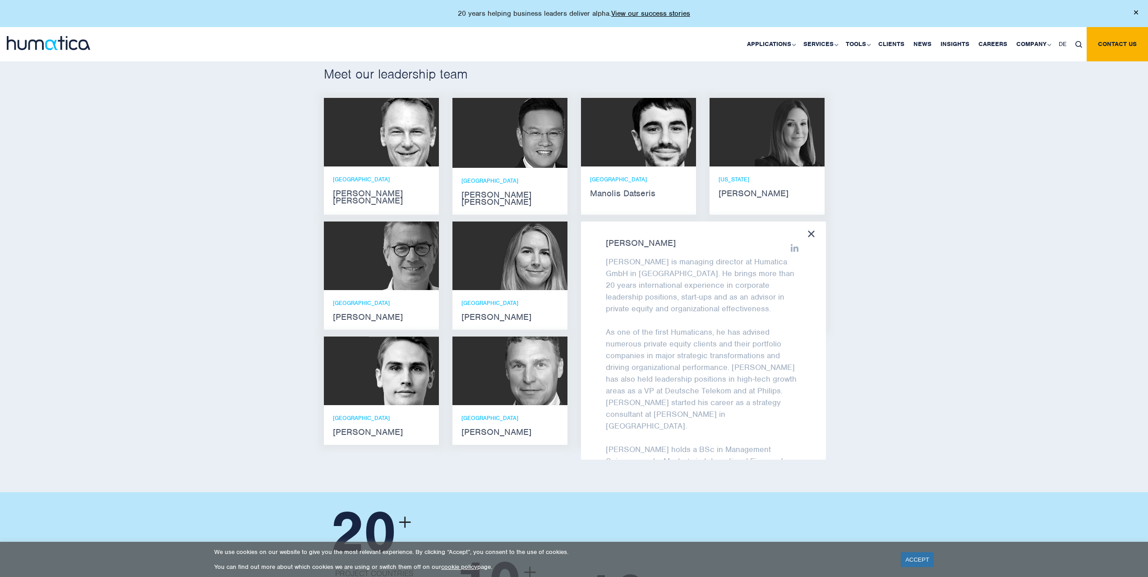 Image resolution: width=1148 pixels, height=577 pixels. I want to click on span: DE, so click(1062, 44).